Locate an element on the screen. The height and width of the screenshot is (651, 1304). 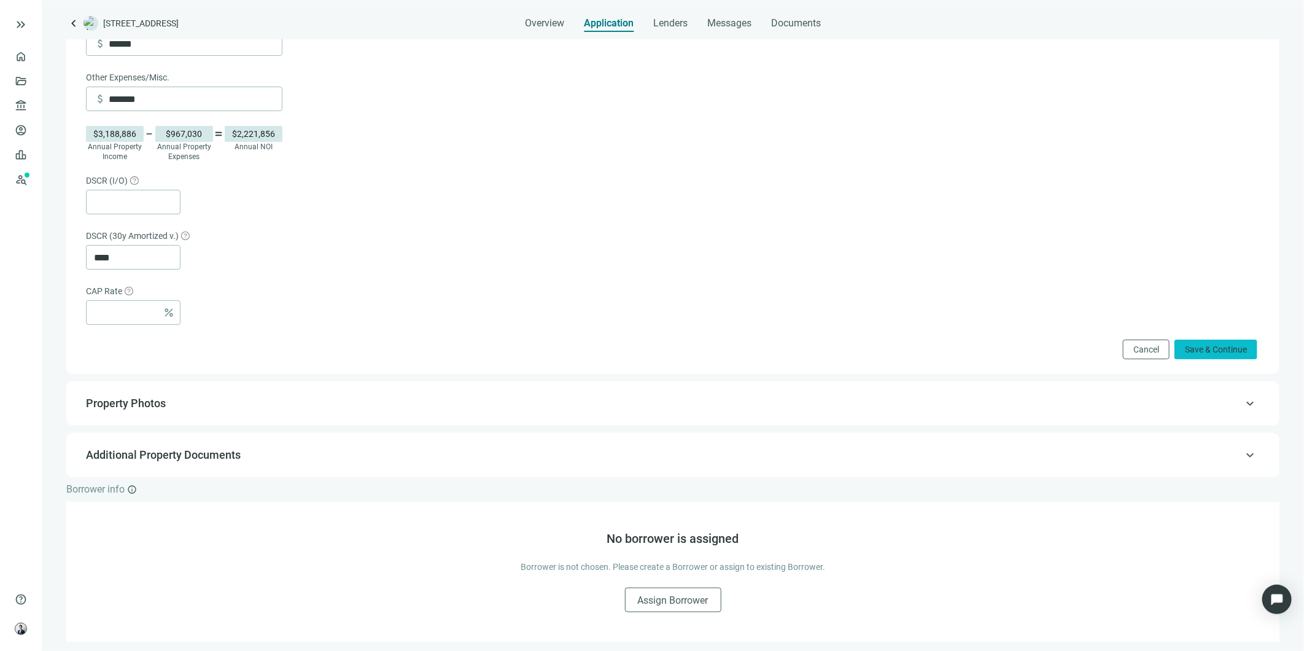
span: remove is located at coordinates (150, 134).